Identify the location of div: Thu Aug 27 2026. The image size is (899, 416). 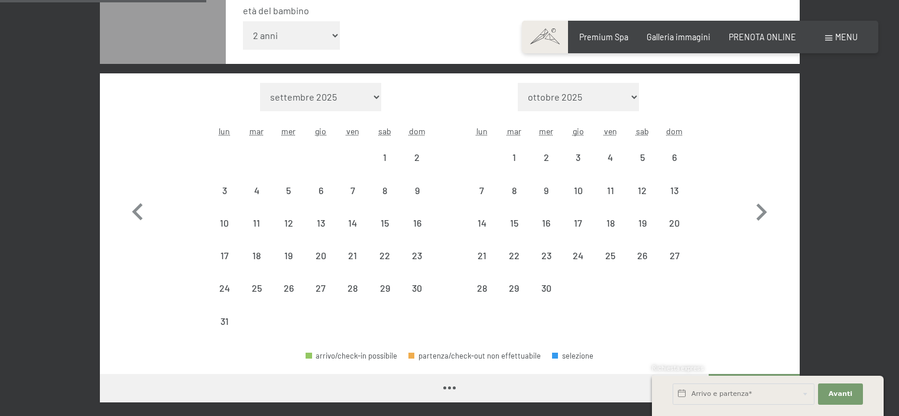
(321, 288).